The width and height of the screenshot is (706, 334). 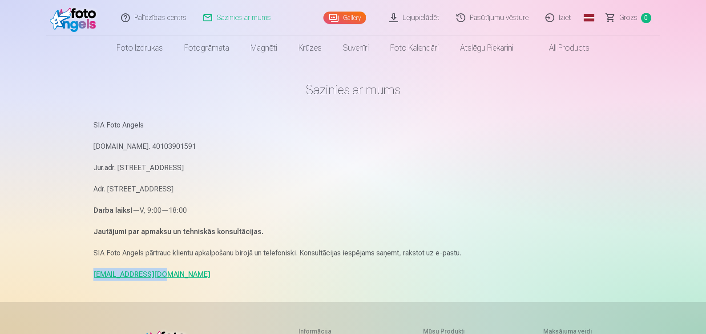 I want to click on p: I—V, 9:00—18:00, so click(x=353, y=211).